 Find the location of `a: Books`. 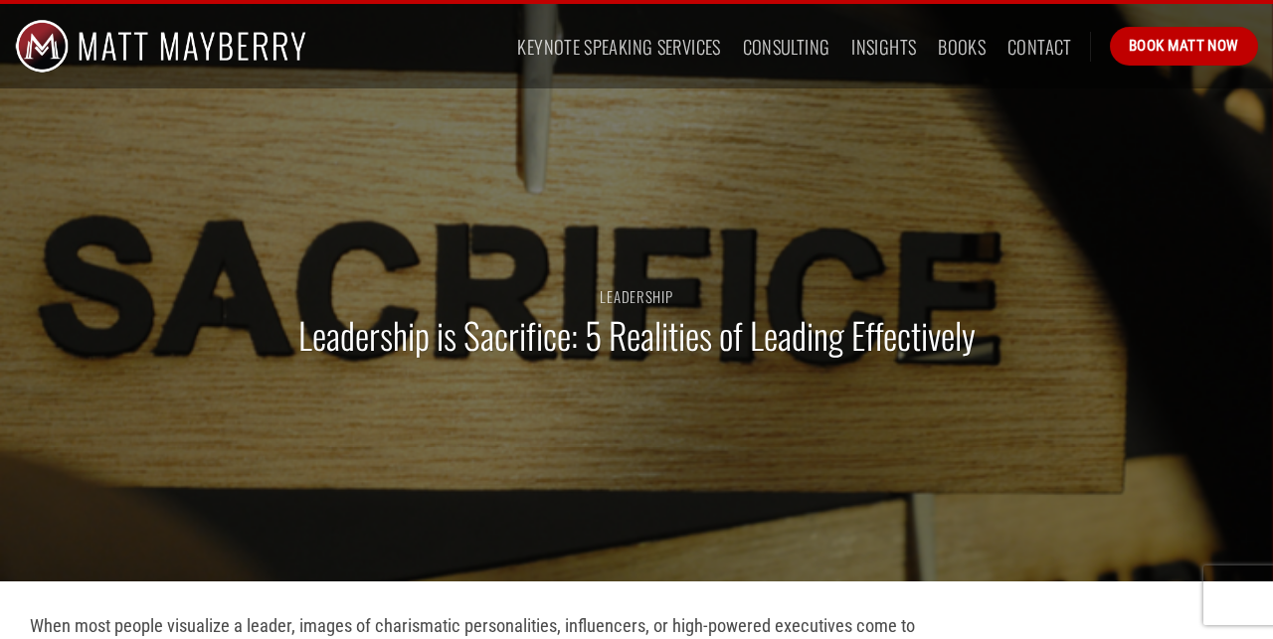

a: Books is located at coordinates (962, 47).